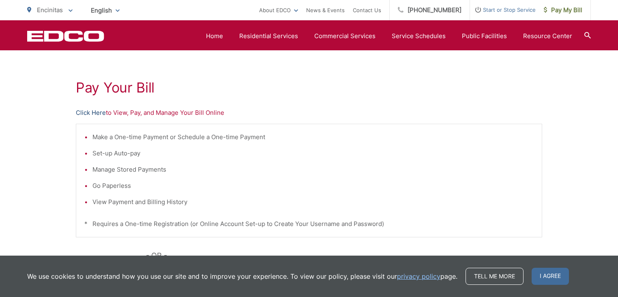 The height and width of the screenshot is (297, 618). What do you see at coordinates (548, 36) in the screenshot?
I see `a: Resource Center` at bounding box center [548, 36].